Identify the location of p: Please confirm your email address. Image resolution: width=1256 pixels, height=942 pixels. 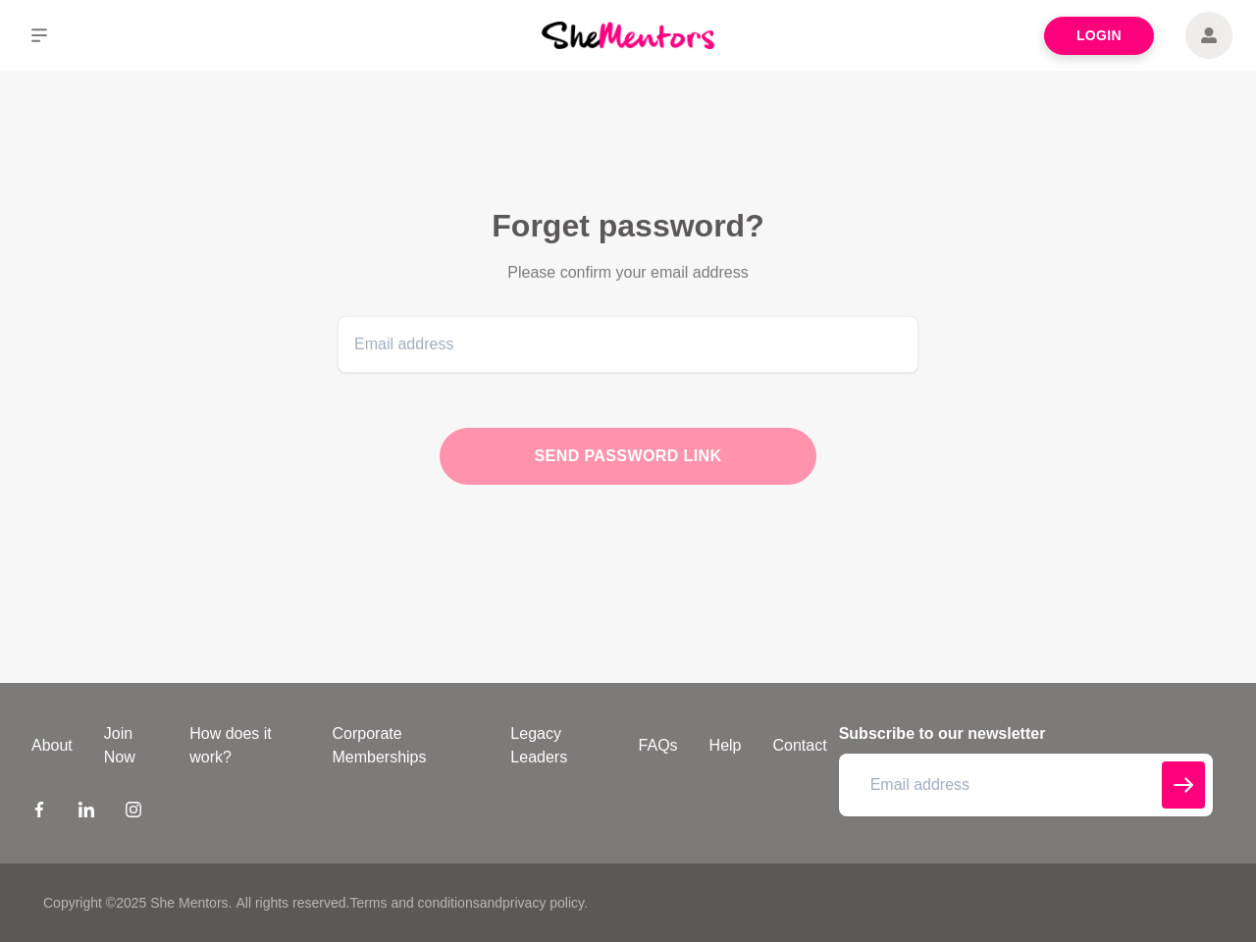
(628, 273).